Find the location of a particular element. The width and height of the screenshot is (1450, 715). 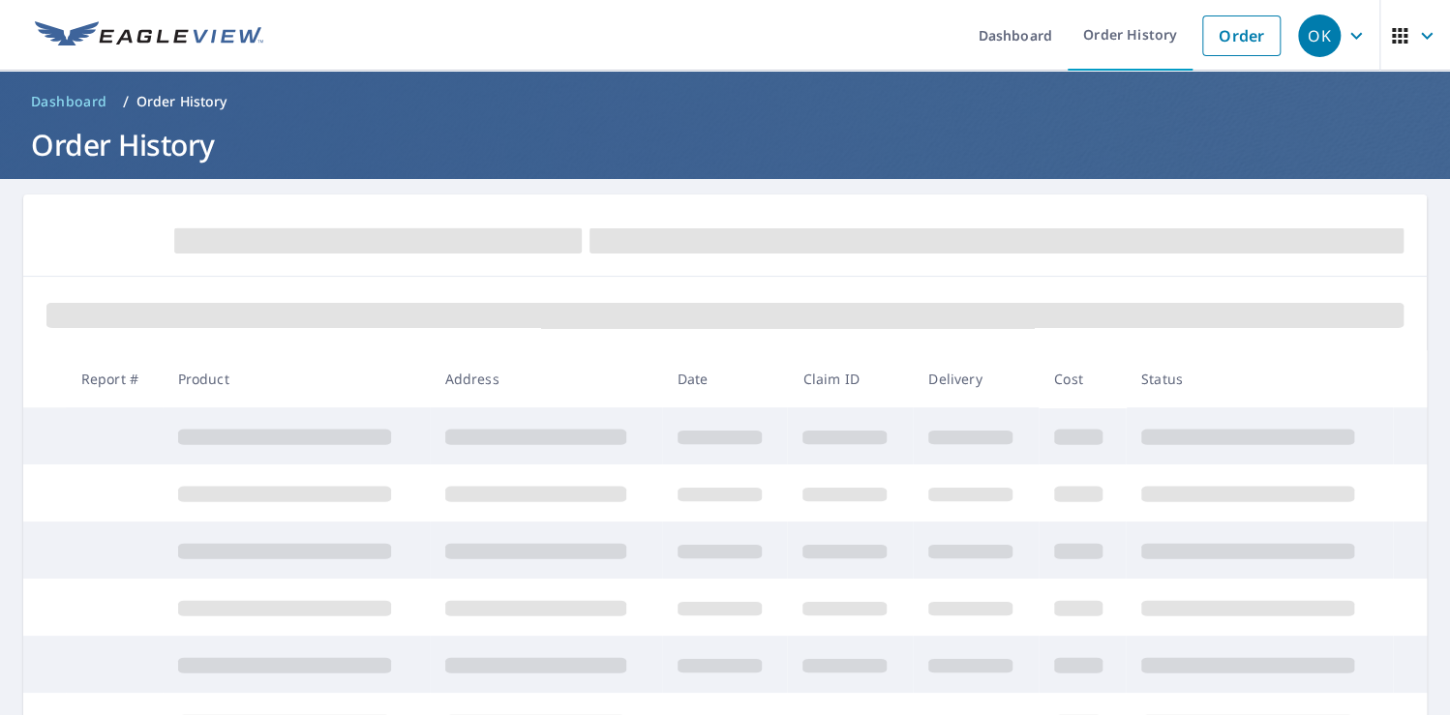

th: Cost is located at coordinates (1082, 378).